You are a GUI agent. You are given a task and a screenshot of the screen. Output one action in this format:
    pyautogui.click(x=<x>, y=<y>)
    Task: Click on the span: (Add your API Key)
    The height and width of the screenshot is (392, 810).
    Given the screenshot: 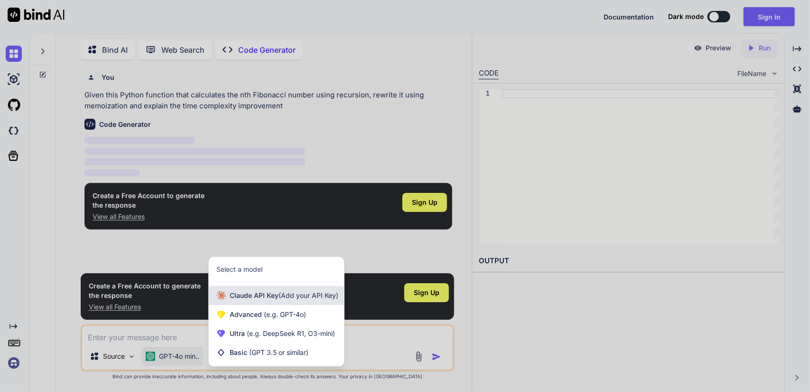 What is the action you would take?
    pyautogui.click(x=309, y=295)
    